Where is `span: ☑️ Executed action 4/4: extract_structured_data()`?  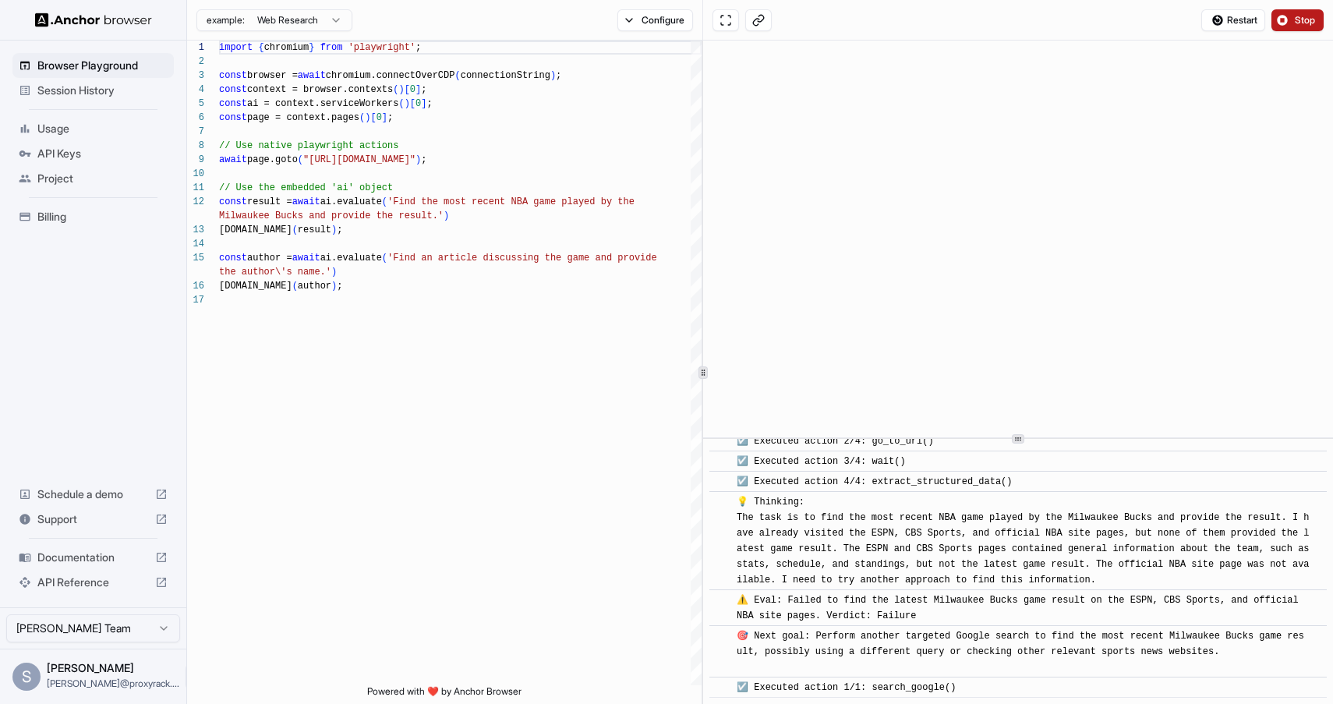
span: ☑️ Executed action 4/4: extract_structured_data() is located at coordinates (874, 482).